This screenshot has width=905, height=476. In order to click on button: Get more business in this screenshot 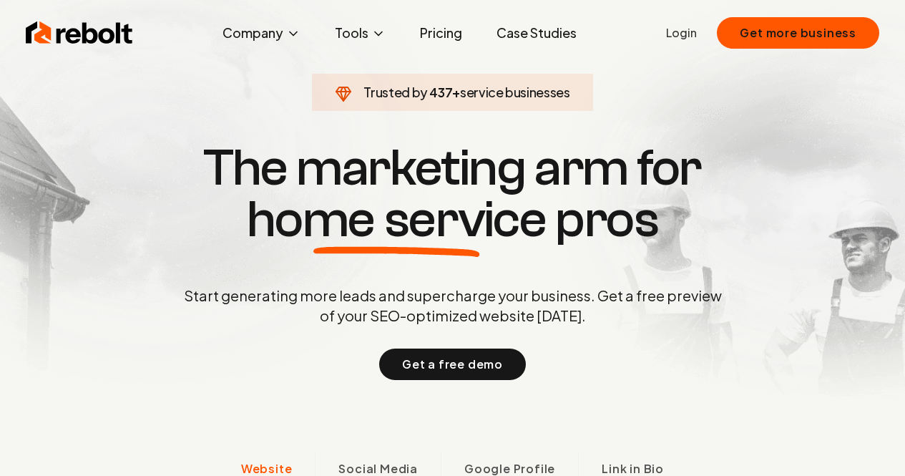, I will do `click(797, 33)`.